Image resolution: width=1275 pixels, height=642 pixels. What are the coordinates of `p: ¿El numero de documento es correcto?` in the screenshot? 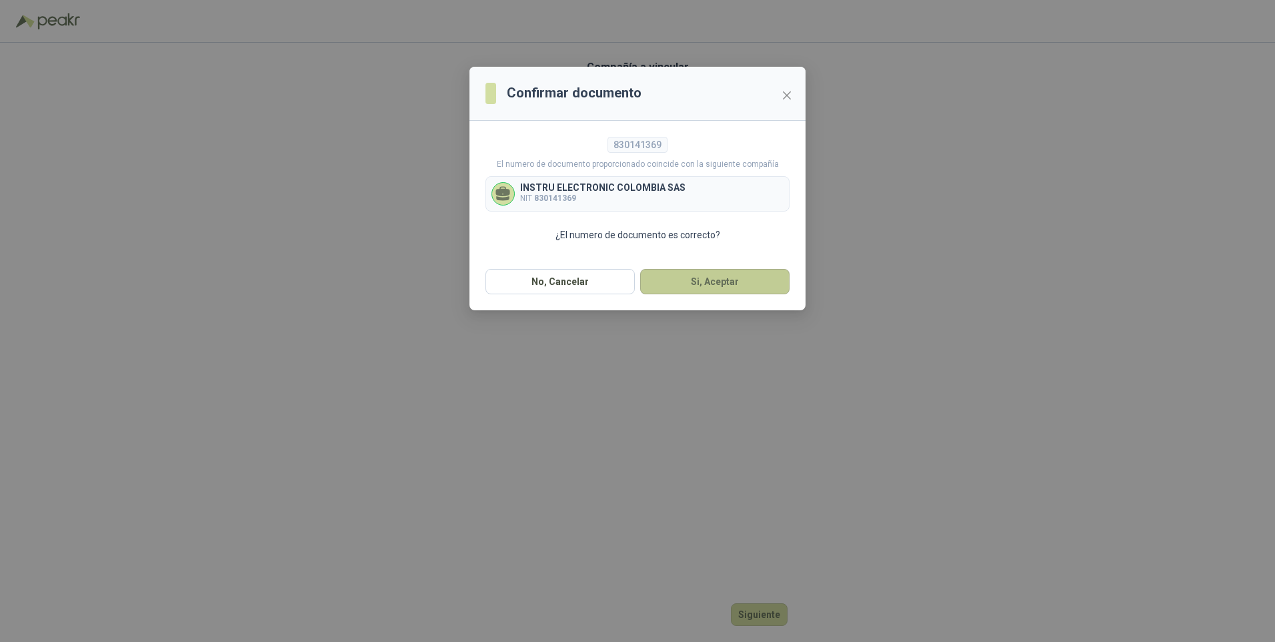 It's located at (638, 235).